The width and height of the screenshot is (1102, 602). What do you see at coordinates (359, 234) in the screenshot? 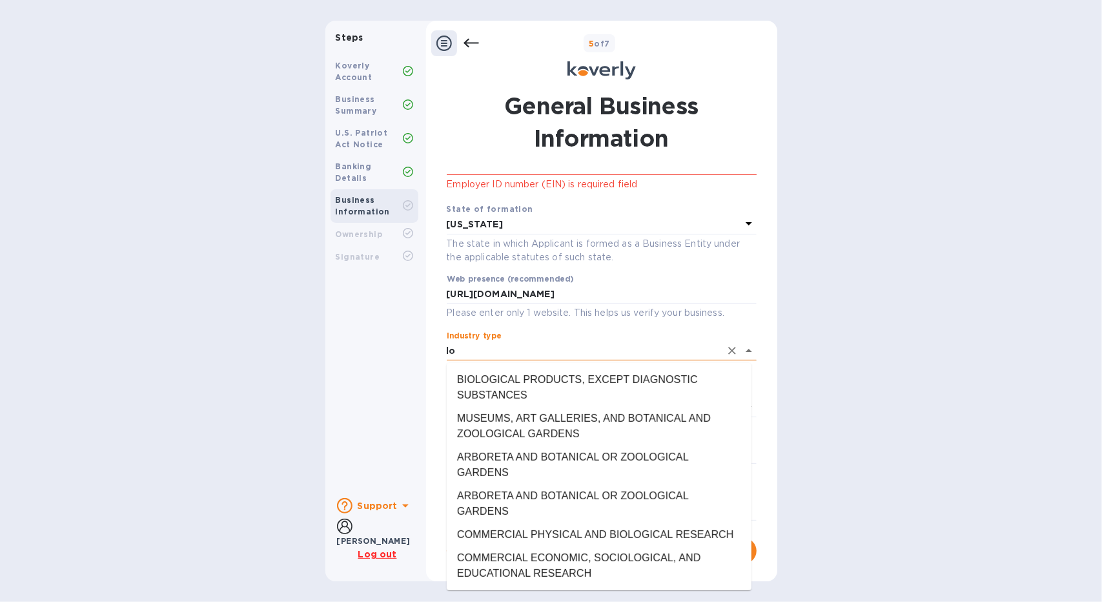
I see `b: Ownership` at bounding box center [359, 234].